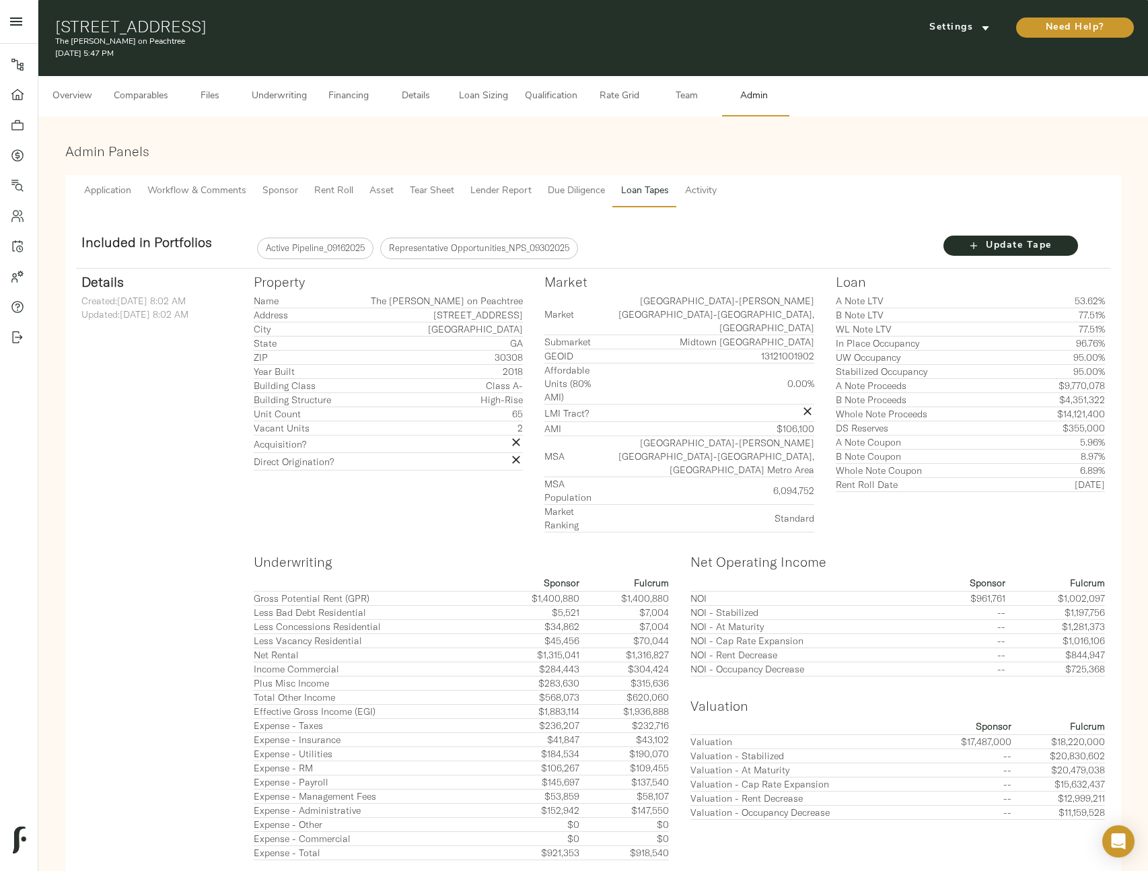 The height and width of the screenshot is (871, 1148). I want to click on span: Loan Sizing, so click(483, 96).